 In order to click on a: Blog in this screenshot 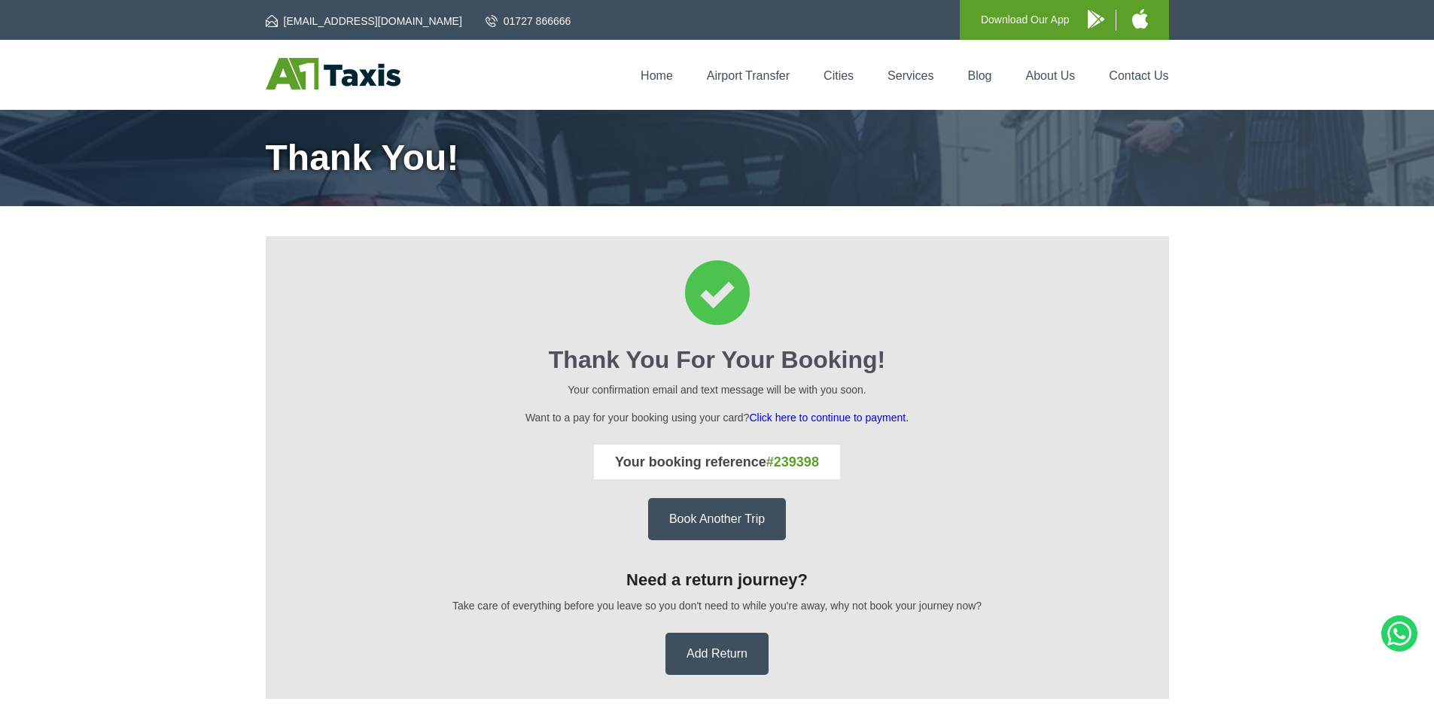, I will do `click(980, 75)`.